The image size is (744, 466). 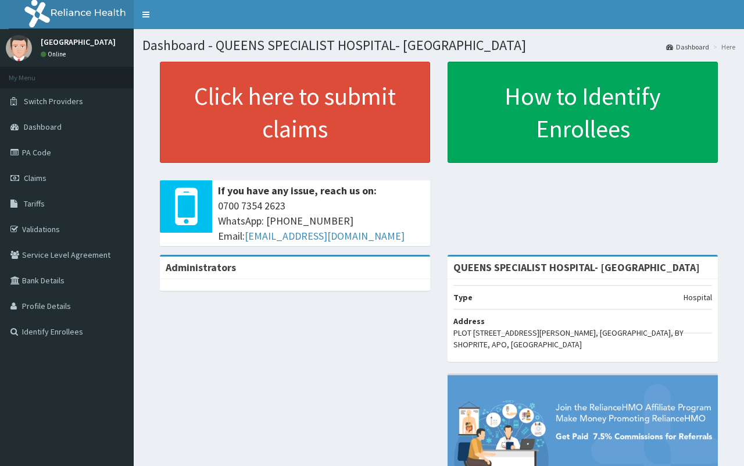 What do you see at coordinates (723, 47) in the screenshot?
I see `li: Here` at bounding box center [723, 47].